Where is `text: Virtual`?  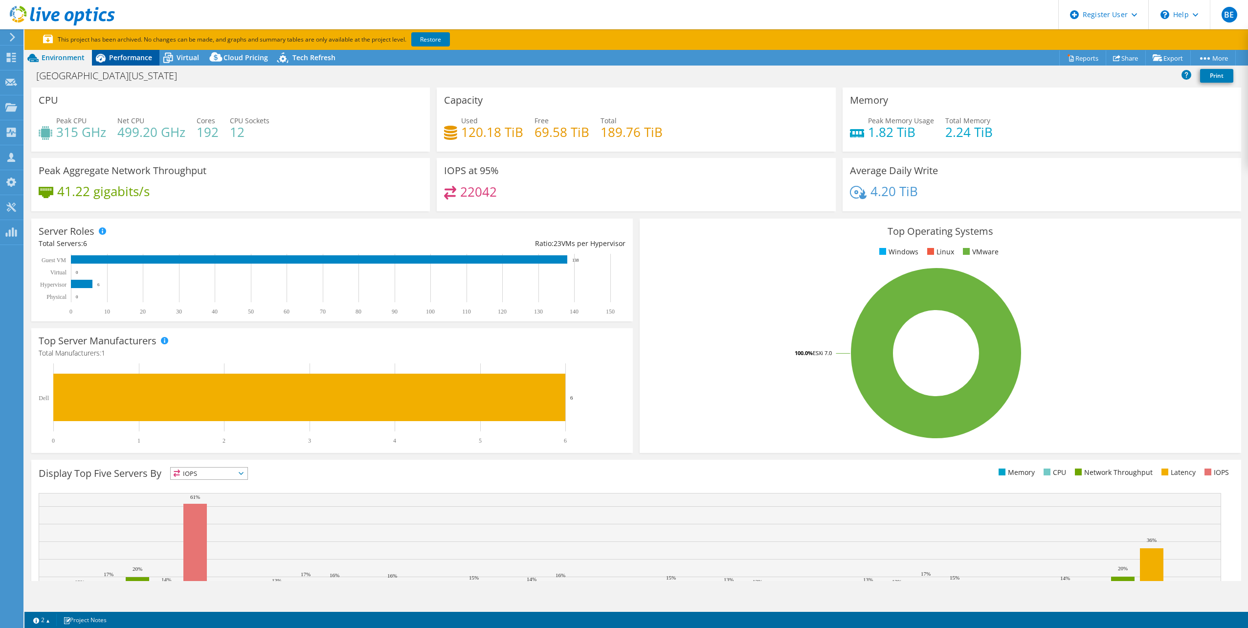 text: Virtual is located at coordinates (59, 272).